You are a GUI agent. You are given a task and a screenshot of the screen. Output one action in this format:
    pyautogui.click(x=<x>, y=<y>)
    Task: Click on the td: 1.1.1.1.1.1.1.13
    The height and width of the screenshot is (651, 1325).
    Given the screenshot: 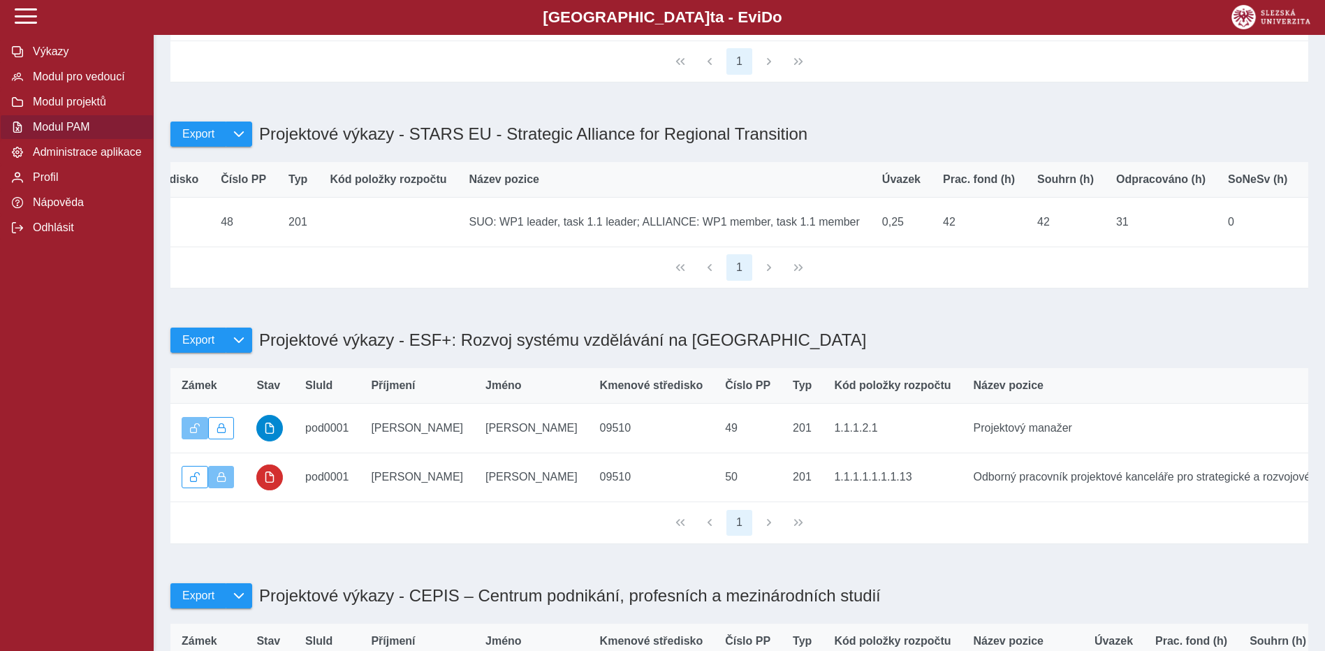 What is the action you would take?
    pyautogui.click(x=892, y=477)
    